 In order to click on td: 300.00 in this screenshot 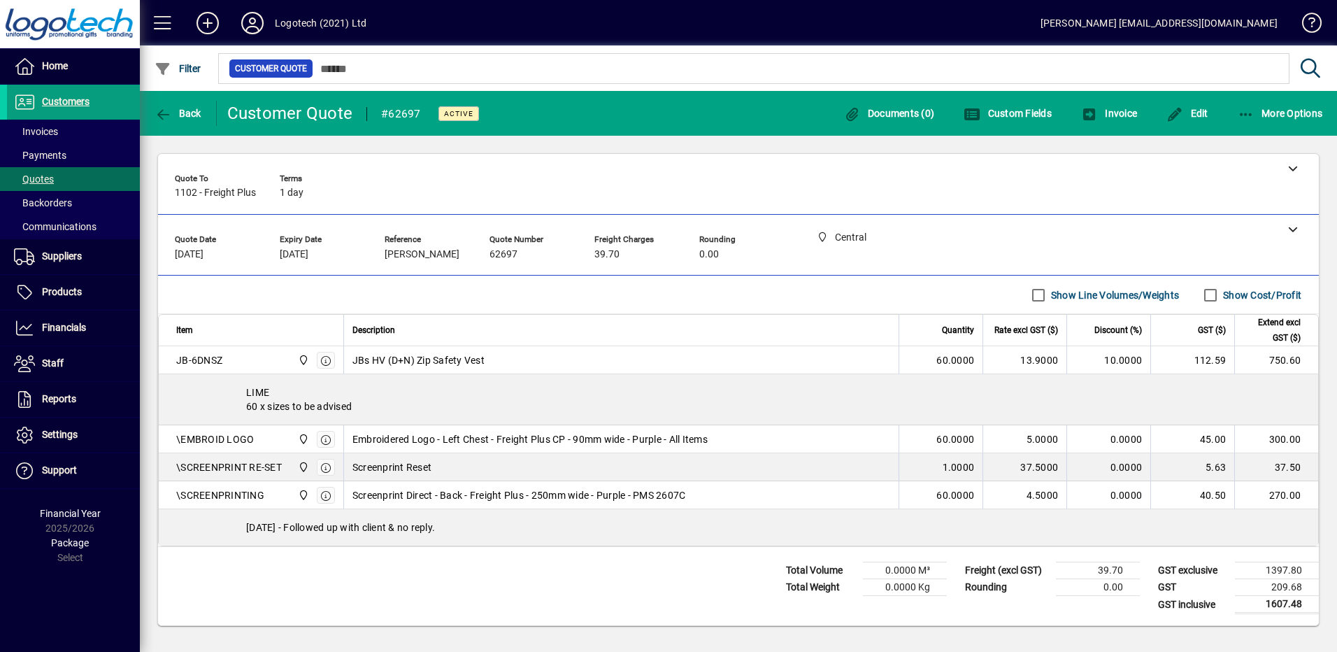, I will do `click(1277, 439)`.